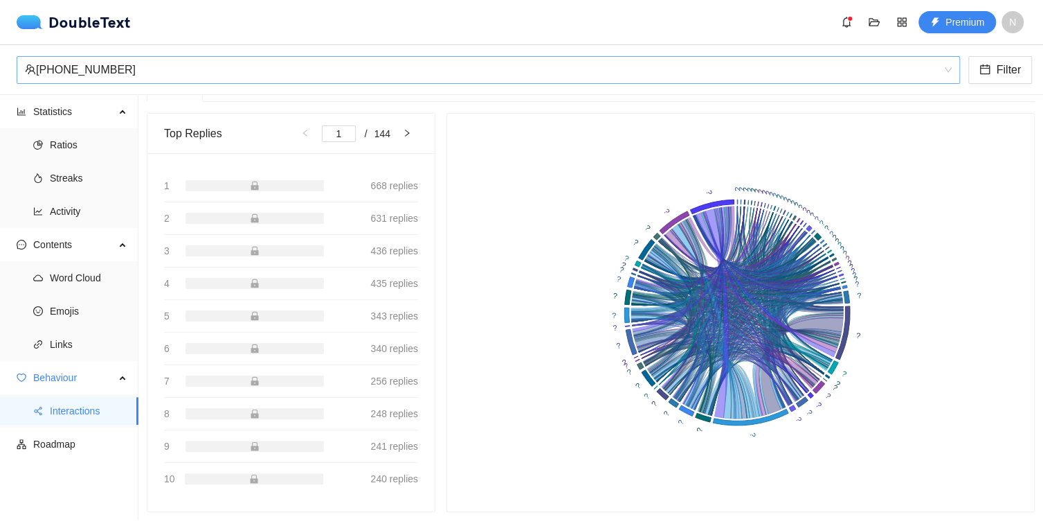 The width and height of the screenshot is (1043, 526). Describe the element at coordinates (74, 244) in the screenshot. I see `span: Contents` at that location.